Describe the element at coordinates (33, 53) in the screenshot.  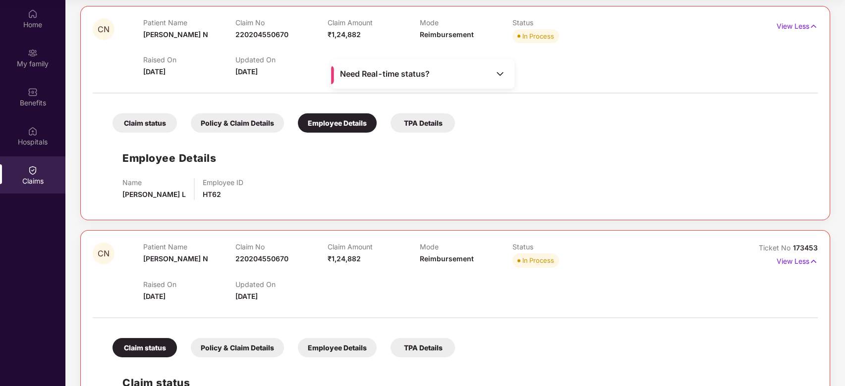
I see `img: svg+xml;base64,PHN2ZyB3aWR0aD0iMjAiIGhlaWdodD0iMjAiIHZpZXdCb3g9IjAgMCAyMCAyMCIgZmlsbD0ibm9uZSIgeG...` at that location.